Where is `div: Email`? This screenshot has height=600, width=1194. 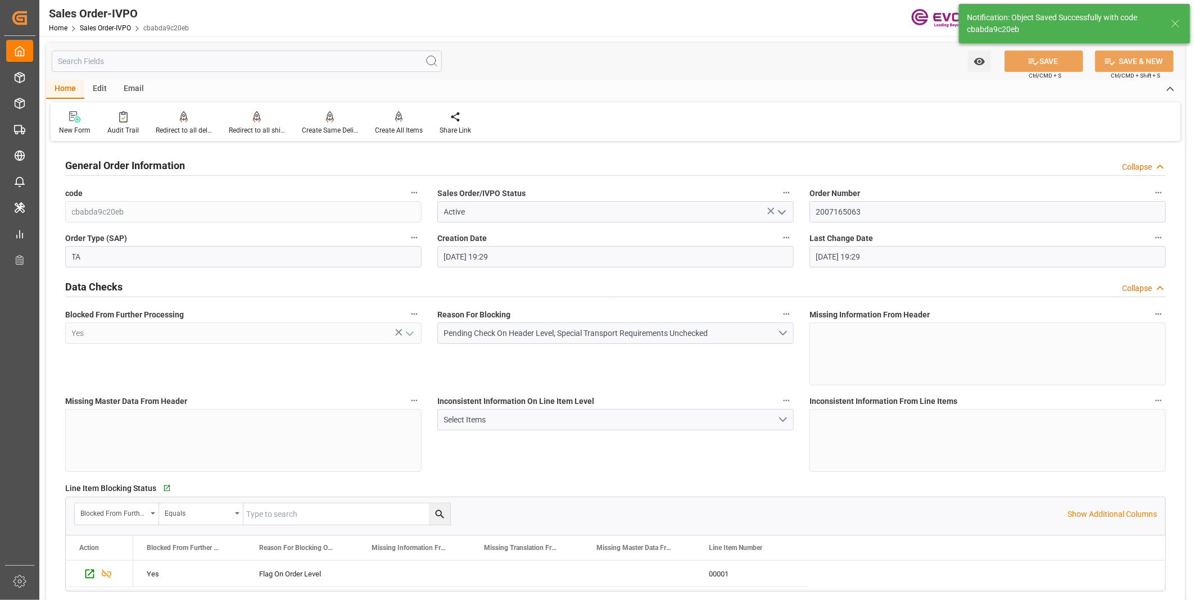
div: Email is located at coordinates (134, 89).